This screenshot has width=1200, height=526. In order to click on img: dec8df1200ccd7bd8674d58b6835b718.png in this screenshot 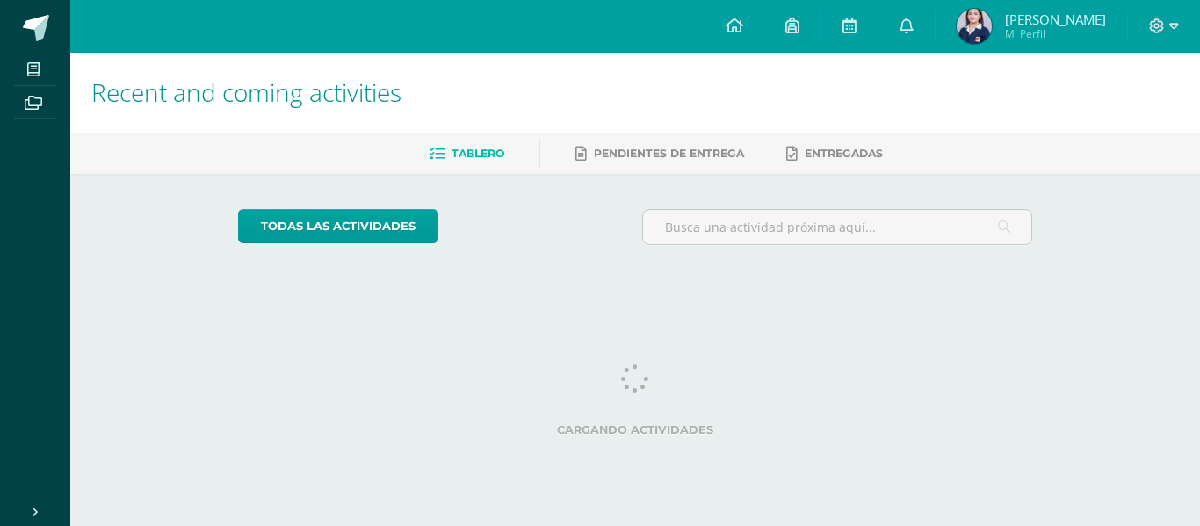, I will do `click(974, 26)`.